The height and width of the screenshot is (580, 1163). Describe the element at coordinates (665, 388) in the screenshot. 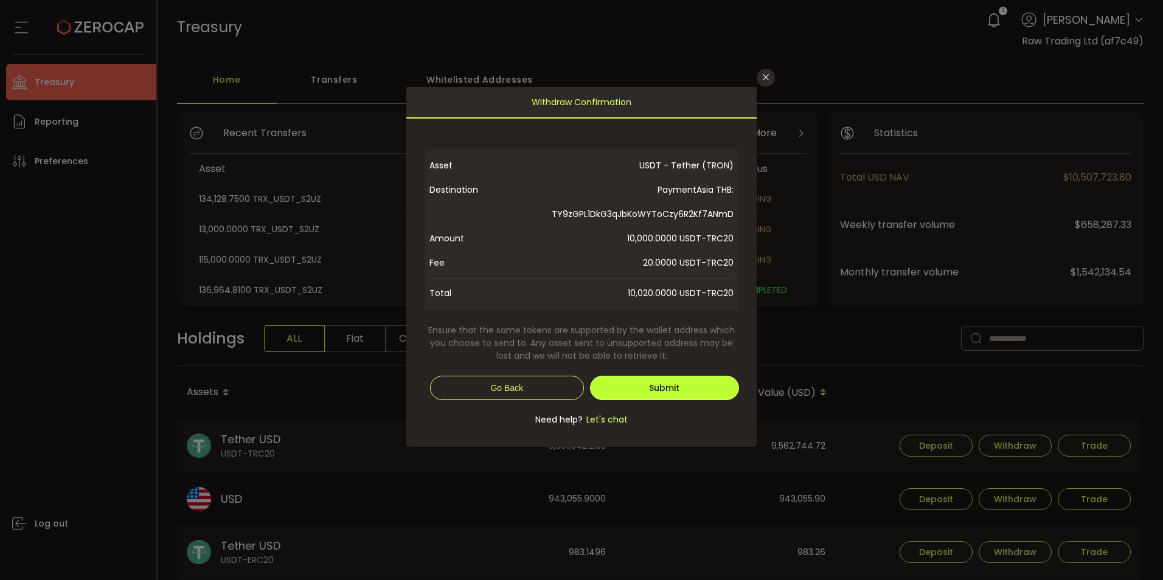

I see `button: Submit` at that location.